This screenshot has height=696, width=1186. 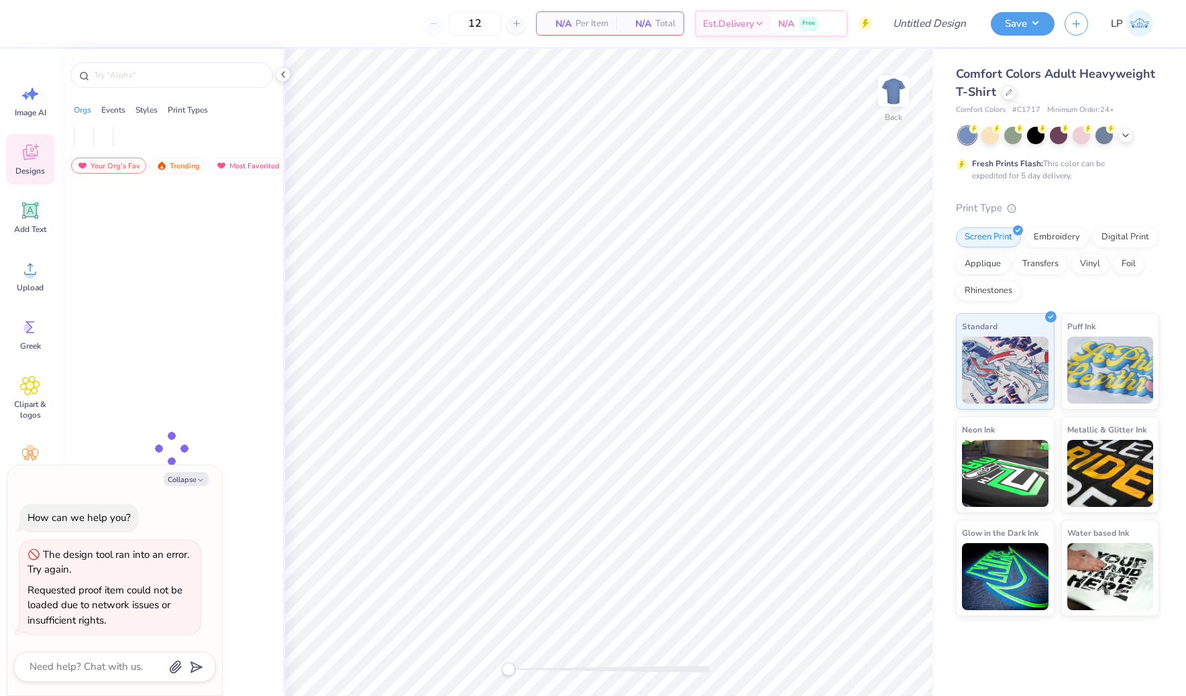 I want to click on span: Clipart & logos, so click(x=30, y=410).